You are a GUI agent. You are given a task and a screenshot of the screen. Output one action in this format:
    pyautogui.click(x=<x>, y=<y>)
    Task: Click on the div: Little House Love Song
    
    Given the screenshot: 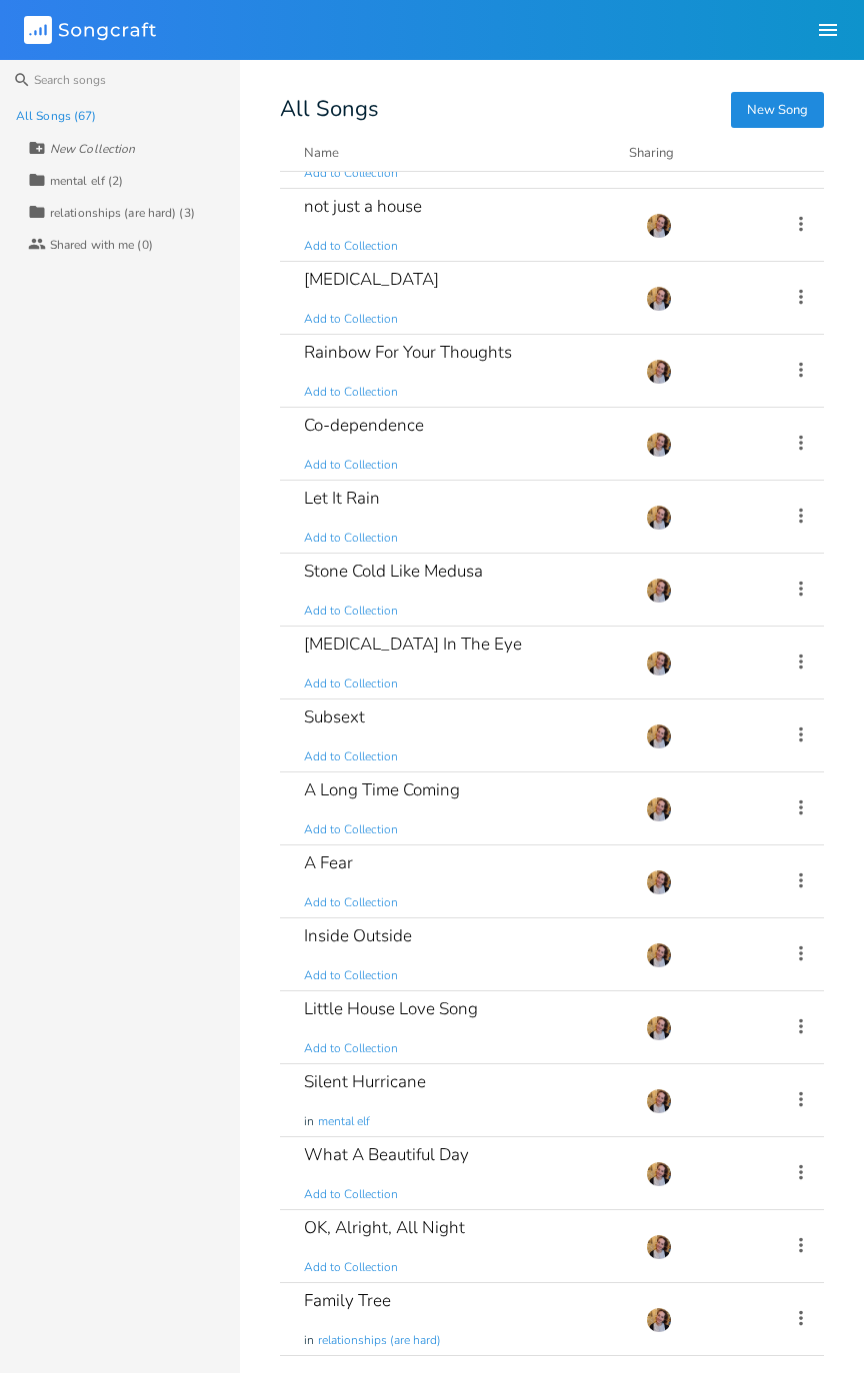 What is the action you would take?
    pyautogui.click(x=391, y=1008)
    